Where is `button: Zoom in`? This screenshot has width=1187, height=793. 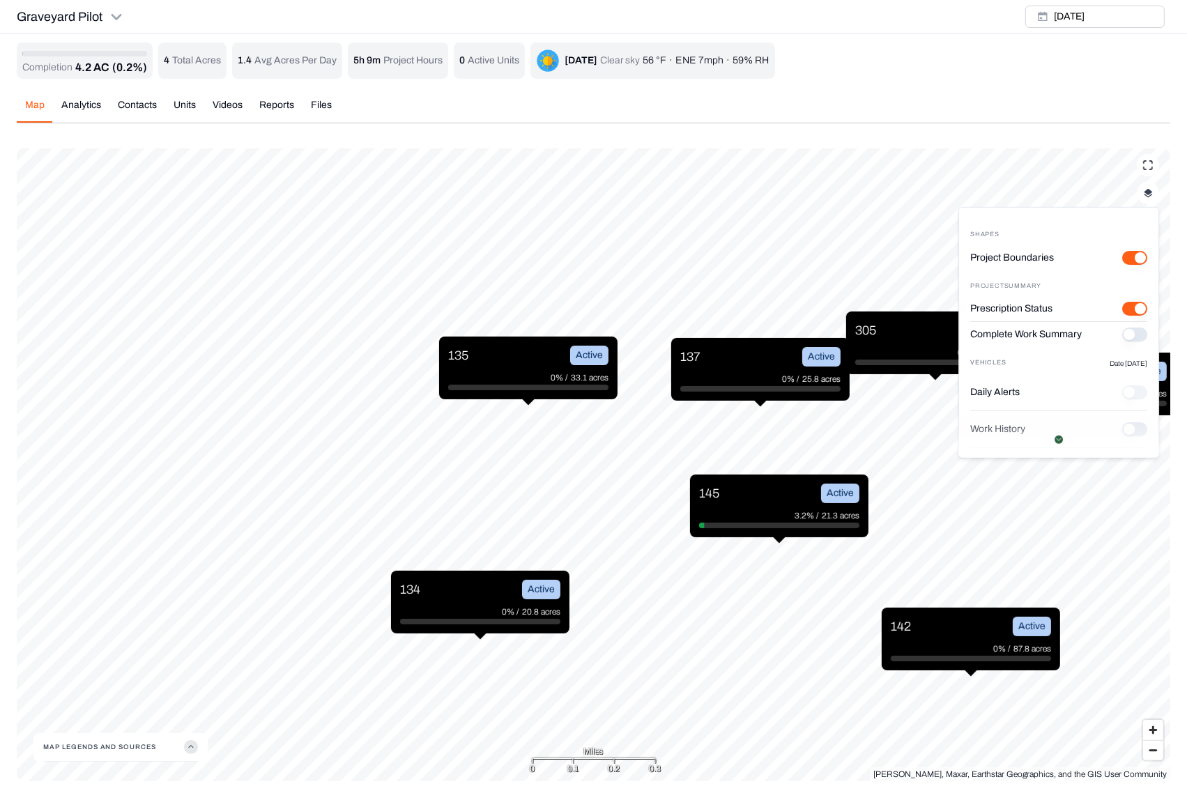
button: Zoom in is located at coordinates (1153, 730).